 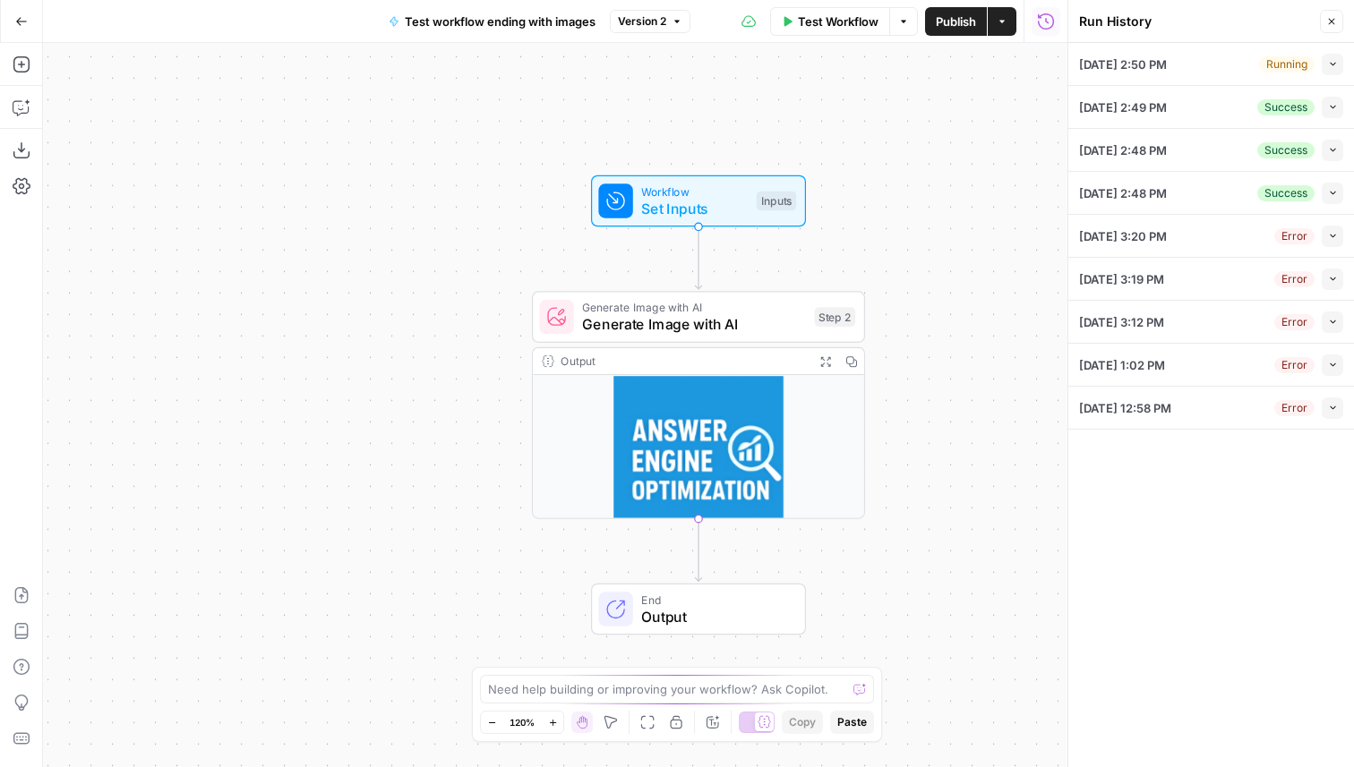 I want to click on span: Test workflow ending with images, so click(x=500, y=21).